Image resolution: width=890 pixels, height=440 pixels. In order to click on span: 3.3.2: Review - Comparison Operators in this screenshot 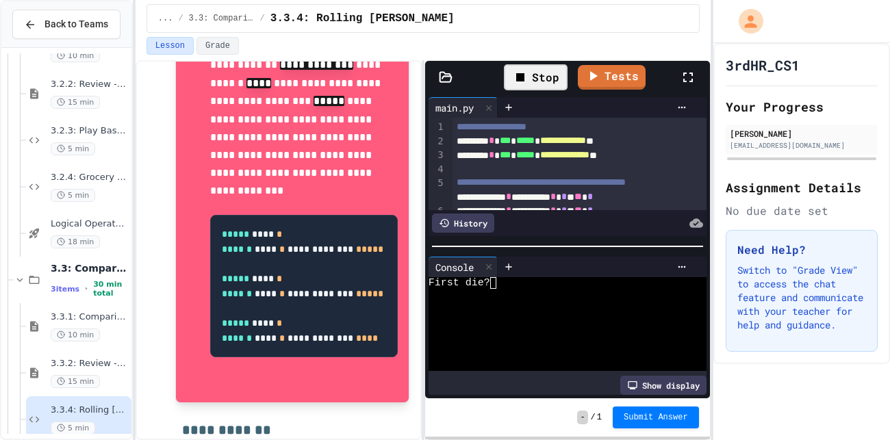, I will do `click(90, 364)`.